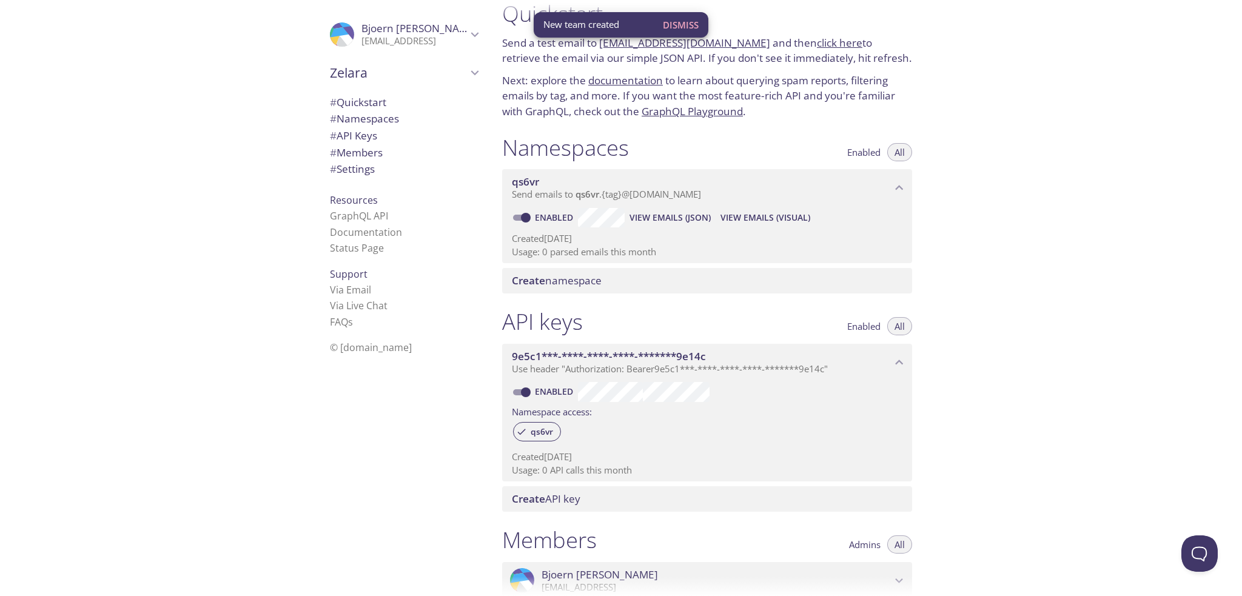 The width and height of the screenshot is (1242, 596). Describe the element at coordinates (404, 35) in the screenshot. I see `div: Bjoern Heckel` at that location.